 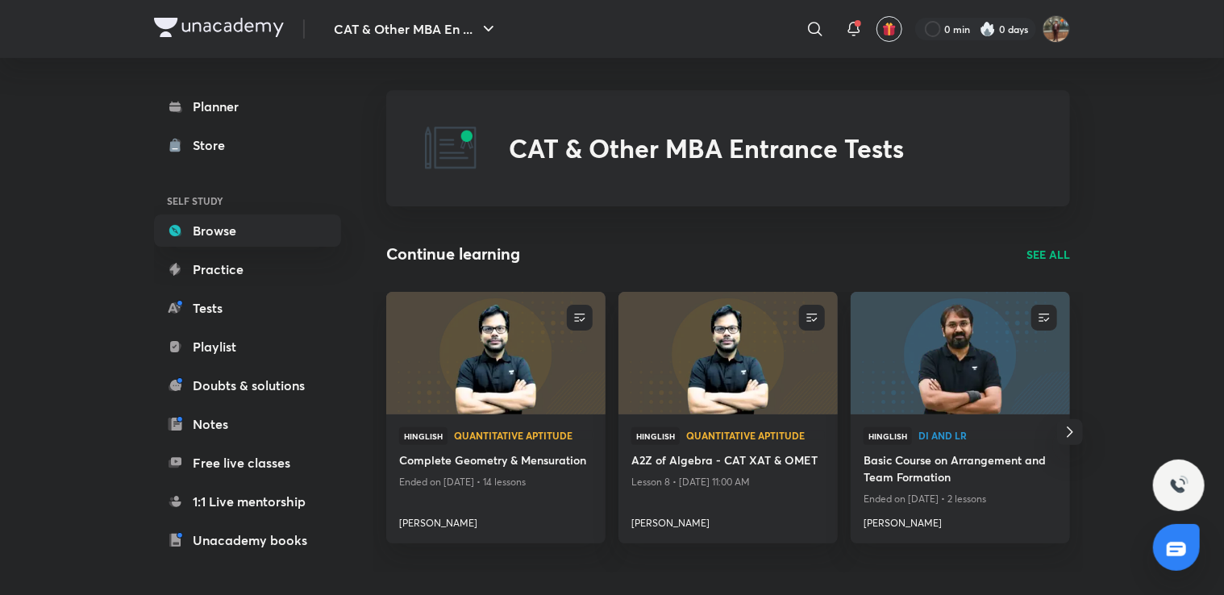 What do you see at coordinates (247, 145) in the screenshot?
I see `a: Store` at bounding box center [247, 145].